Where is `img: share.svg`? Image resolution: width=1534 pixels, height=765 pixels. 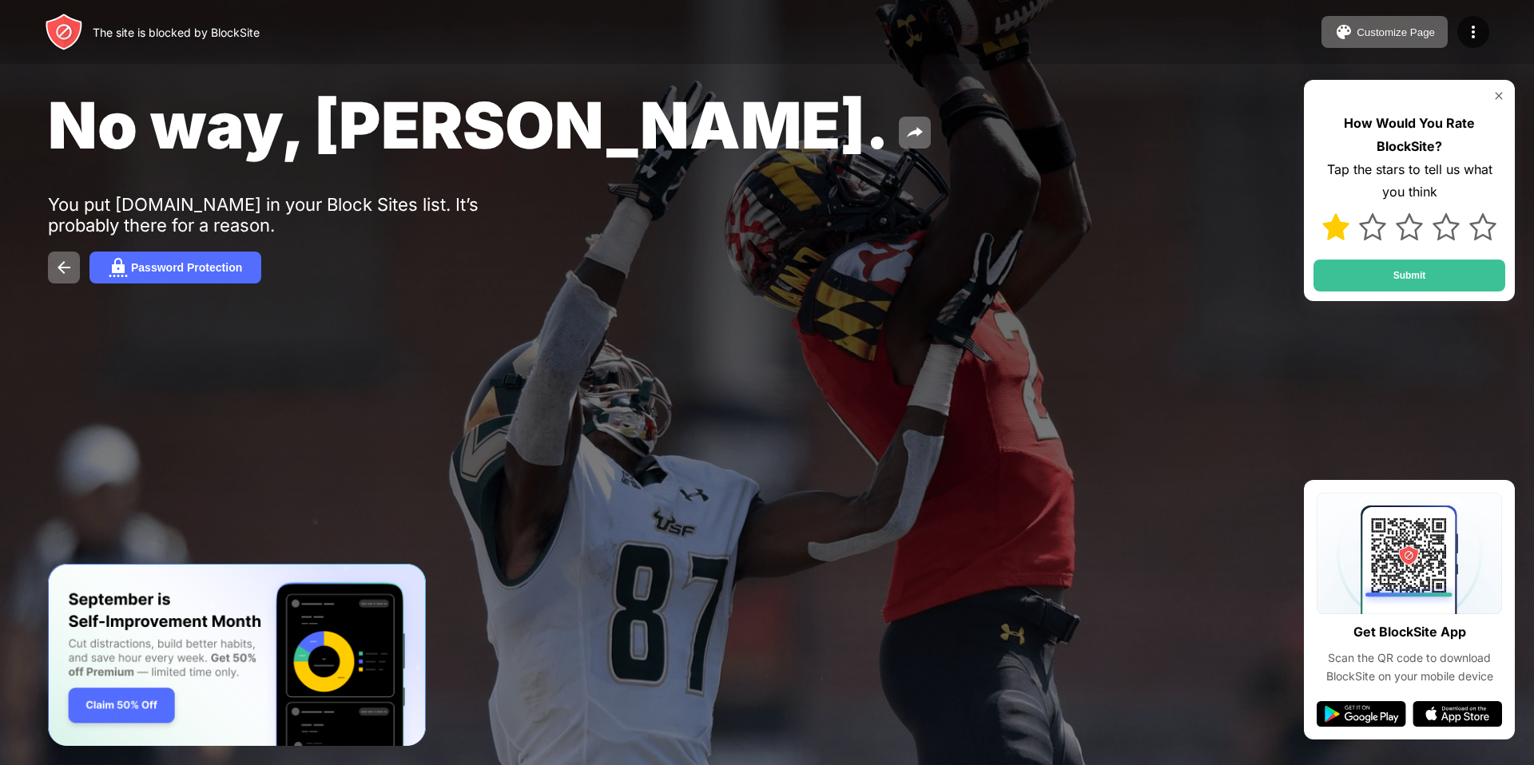
img: share.svg is located at coordinates (915, 133).